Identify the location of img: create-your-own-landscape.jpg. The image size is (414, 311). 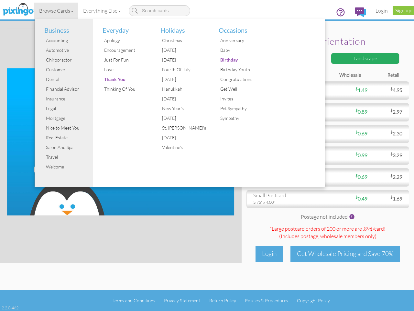
(121, 142).